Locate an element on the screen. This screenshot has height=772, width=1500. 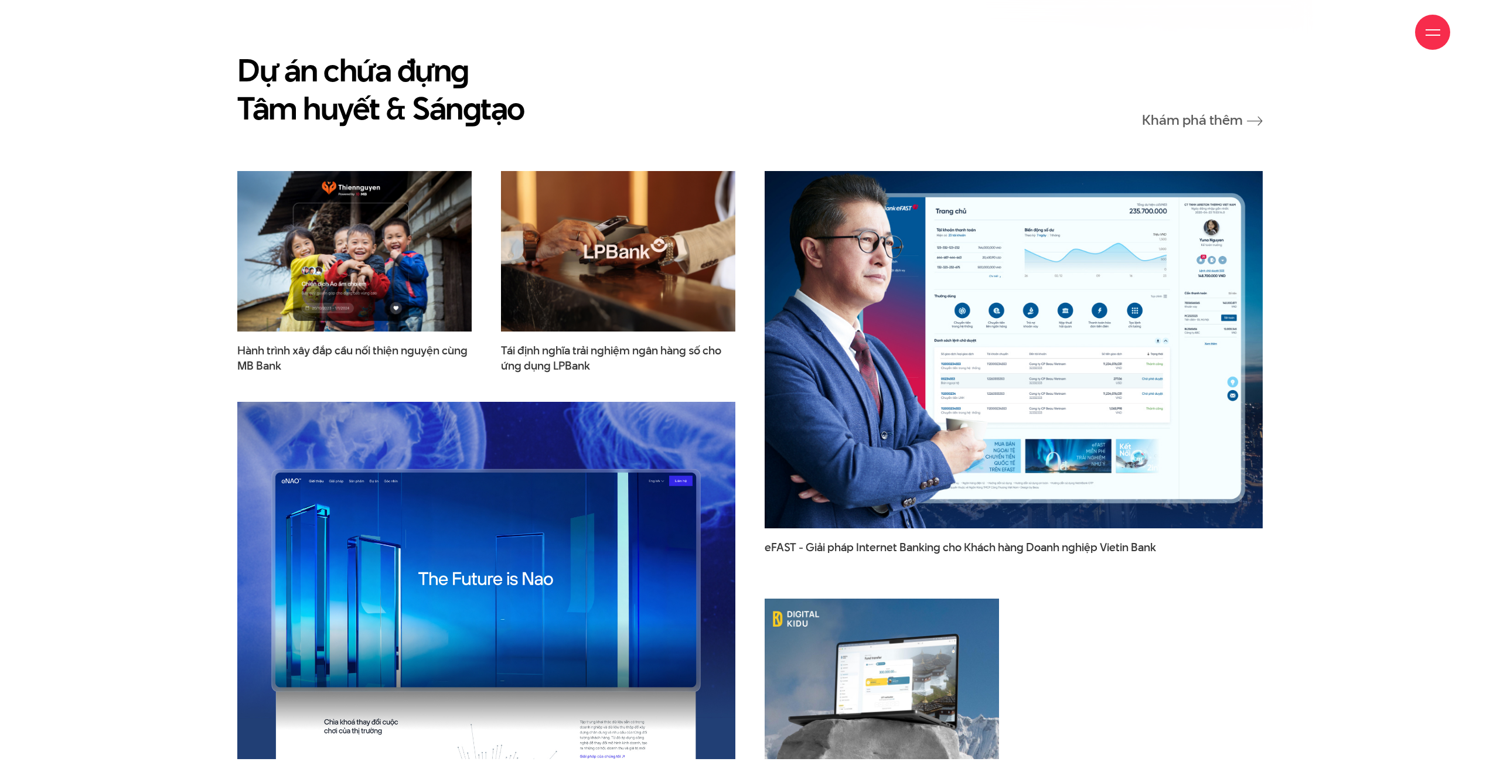
span: Bank is located at coordinates (1143, 547).